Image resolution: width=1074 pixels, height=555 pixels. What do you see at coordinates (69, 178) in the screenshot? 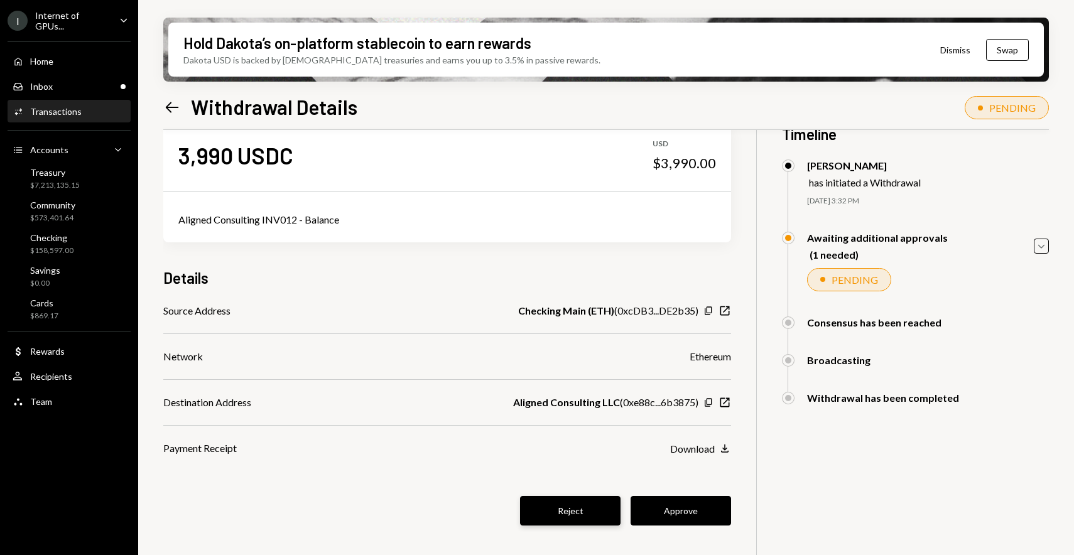
I see `a: Treasury$7,213,135.15` at bounding box center [69, 178].